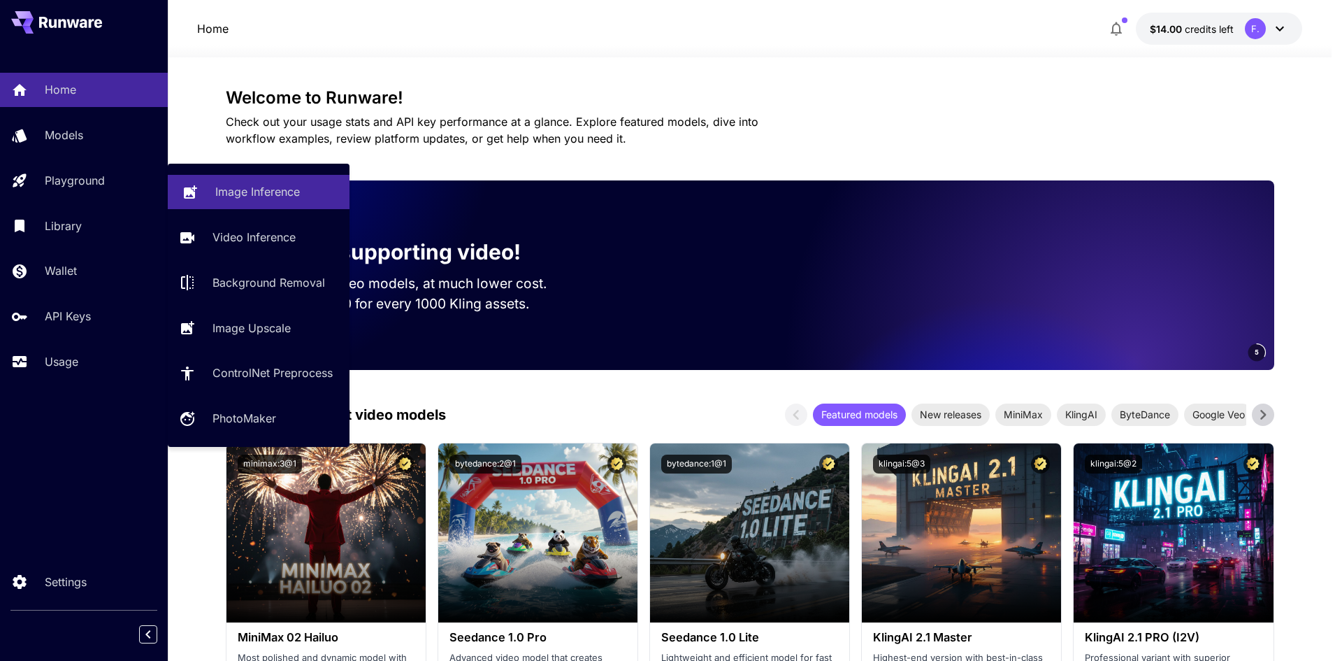  I want to click on p: Playground, so click(75, 180).